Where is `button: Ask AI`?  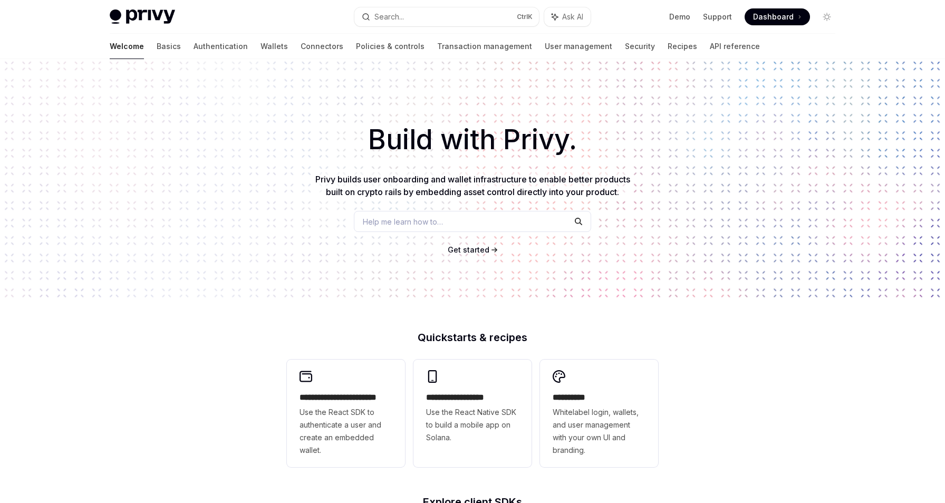
button: Ask AI is located at coordinates (568, 17).